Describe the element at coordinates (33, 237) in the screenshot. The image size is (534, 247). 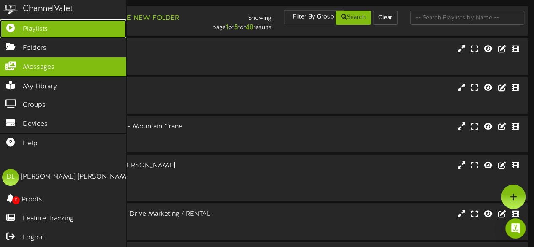
I see `span: Logout` at that location.